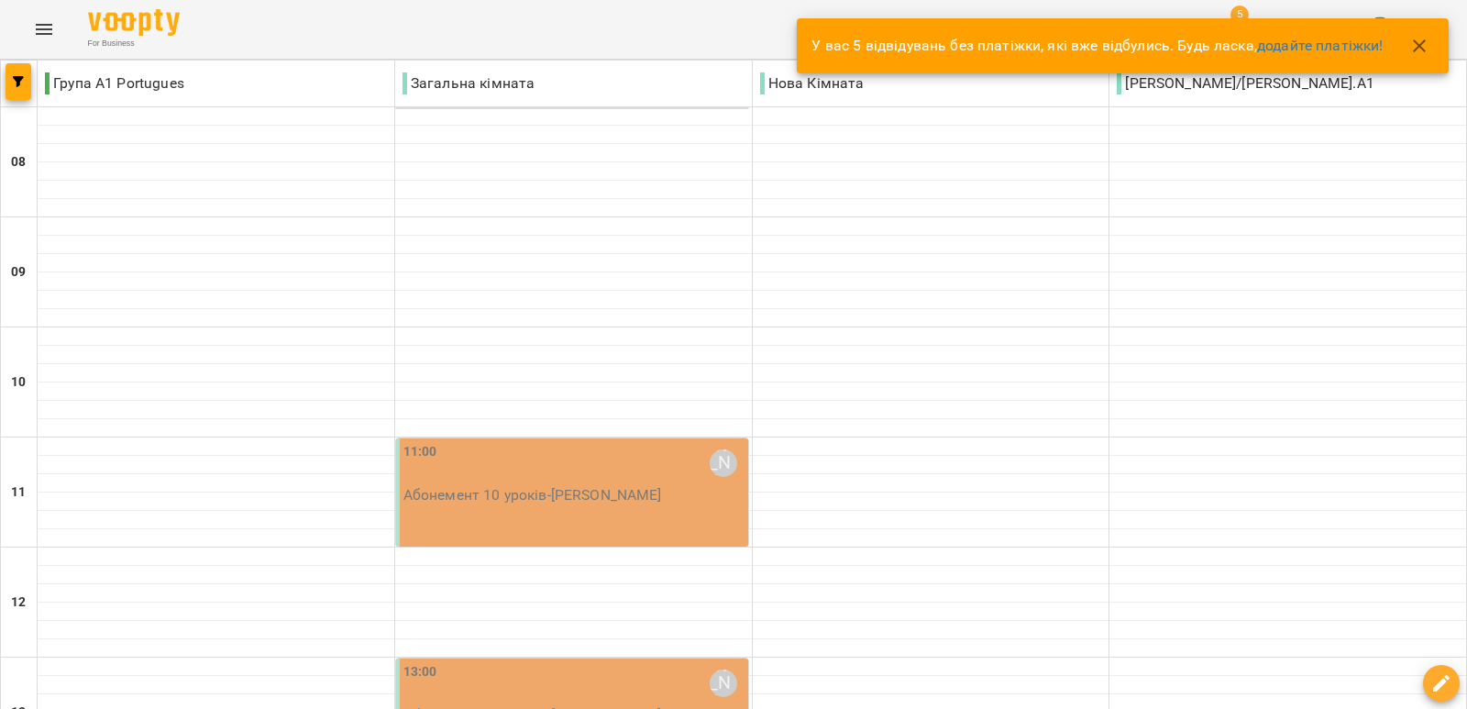 The width and height of the screenshot is (1467, 709). Describe the element at coordinates (420, 452) in the screenshot. I see `label: 11:00` at that location.